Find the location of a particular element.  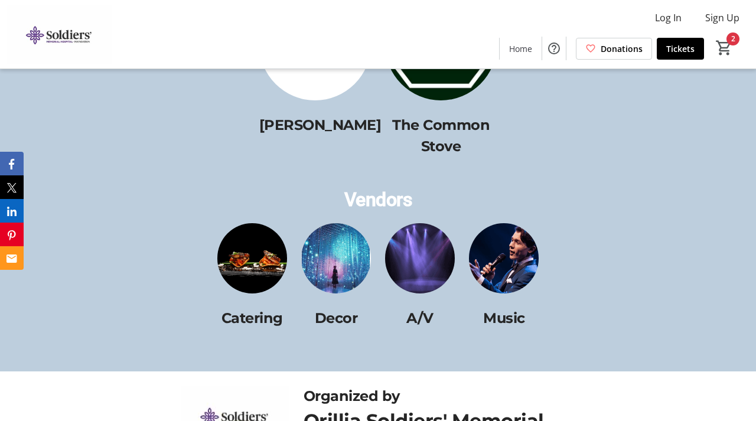

span: Tickets is located at coordinates (681, 48).